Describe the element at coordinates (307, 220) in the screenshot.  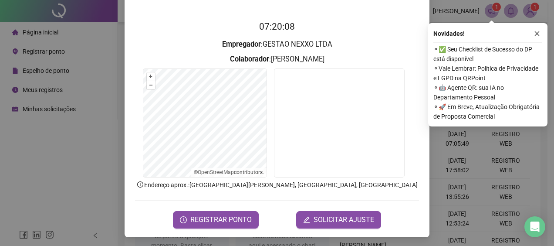
I see `span: edit` at that location.